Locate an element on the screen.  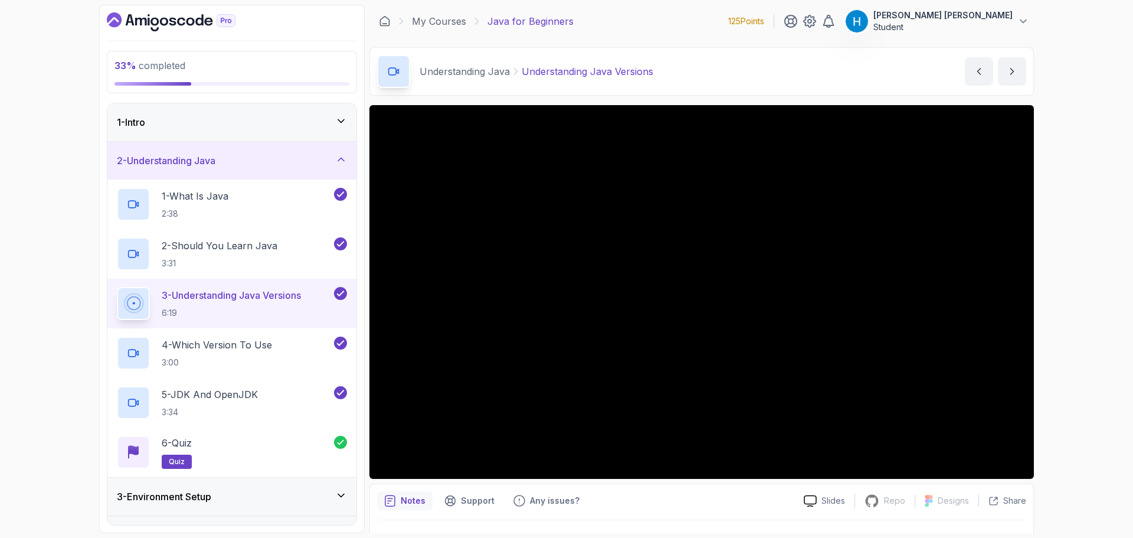
span: completed is located at coordinates (150, 66).